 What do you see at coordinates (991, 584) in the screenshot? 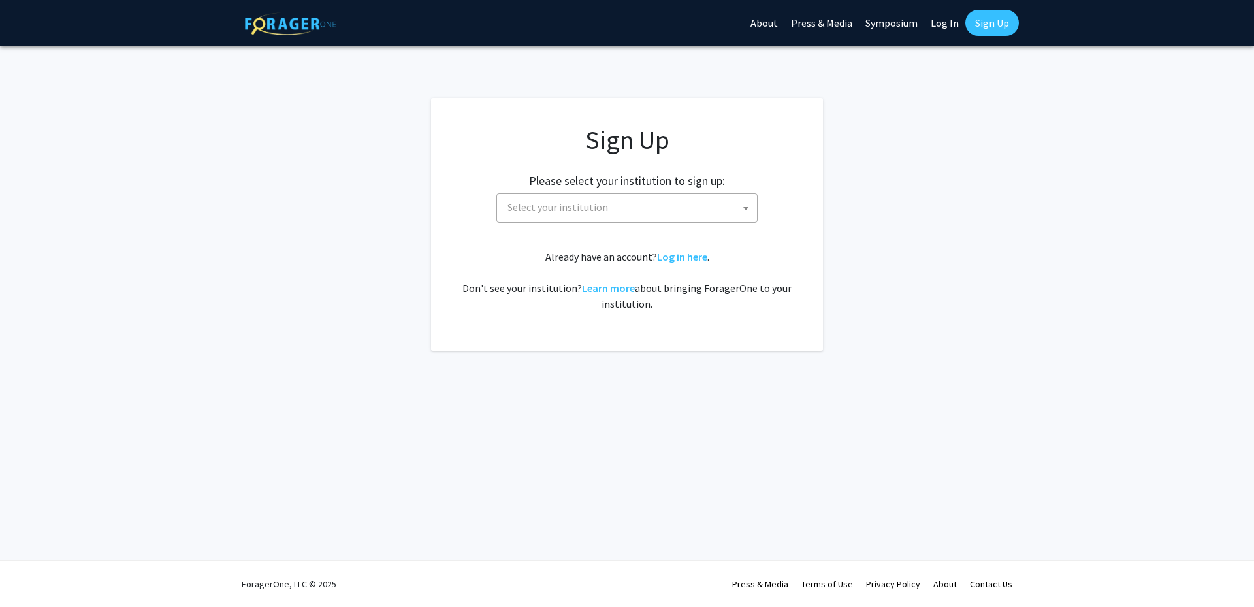
I see `a: Contact Us` at bounding box center [991, 584].